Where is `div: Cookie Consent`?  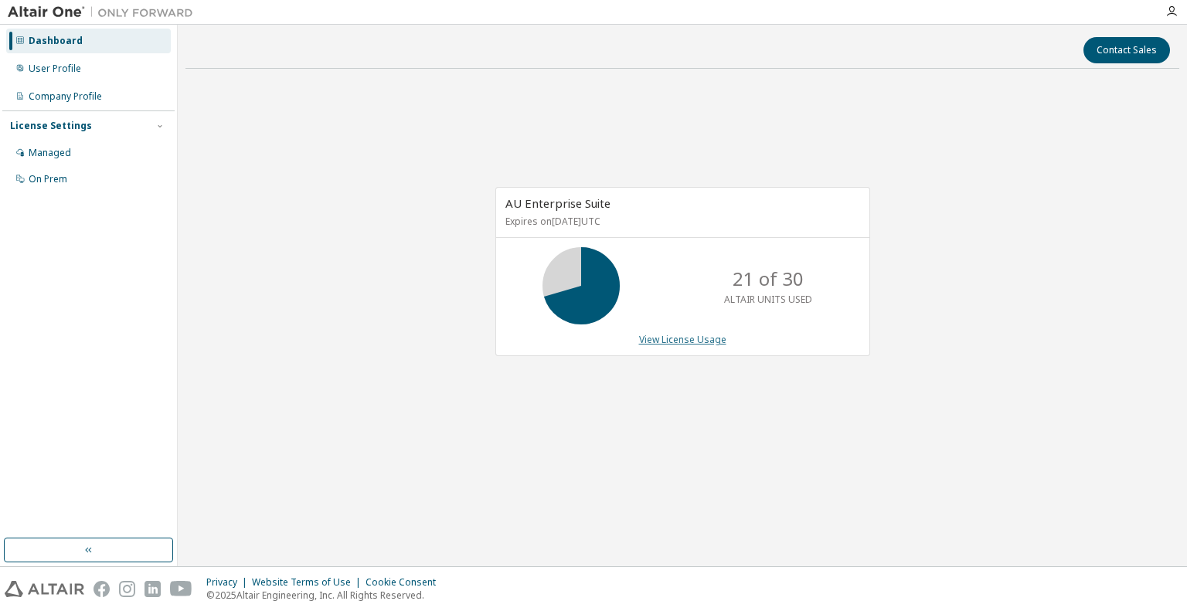
div: Cookie Consent is located at coordinates (405, 583).